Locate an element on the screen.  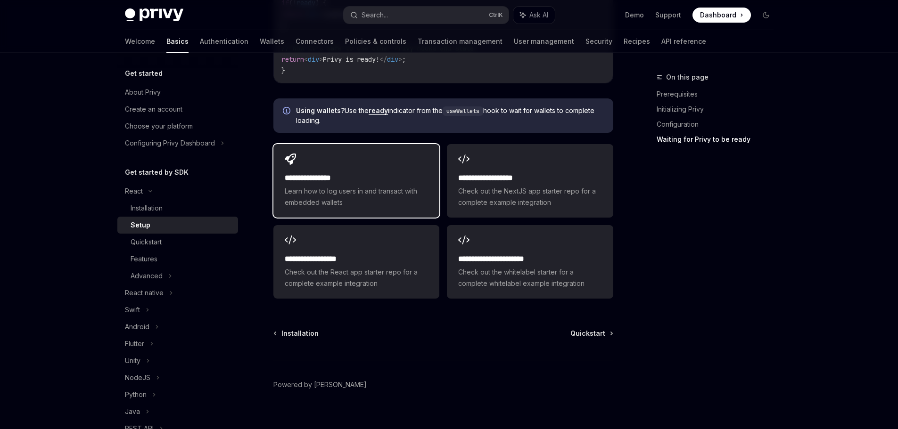
a: ready is located at coordinates (378, 111).